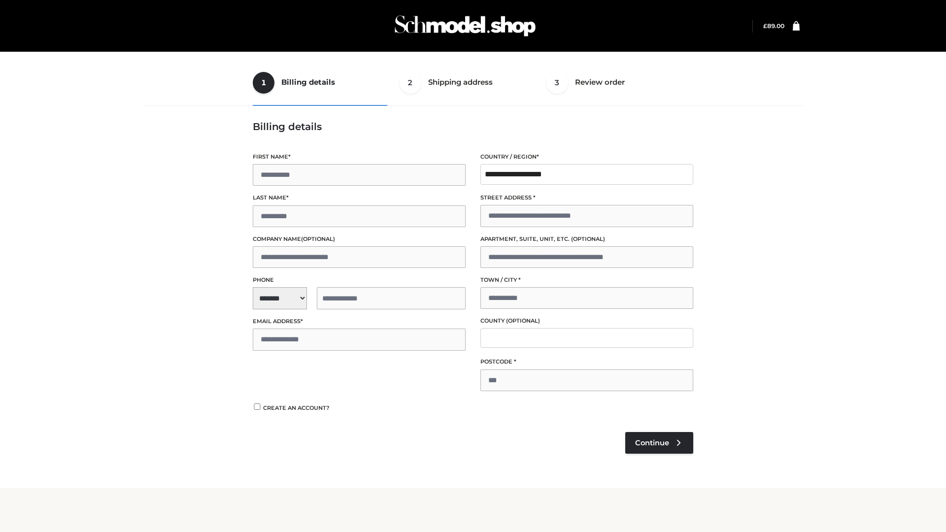 This screenshot has height=532, width=946. I want to click on span: Continue, so click(652, 443).